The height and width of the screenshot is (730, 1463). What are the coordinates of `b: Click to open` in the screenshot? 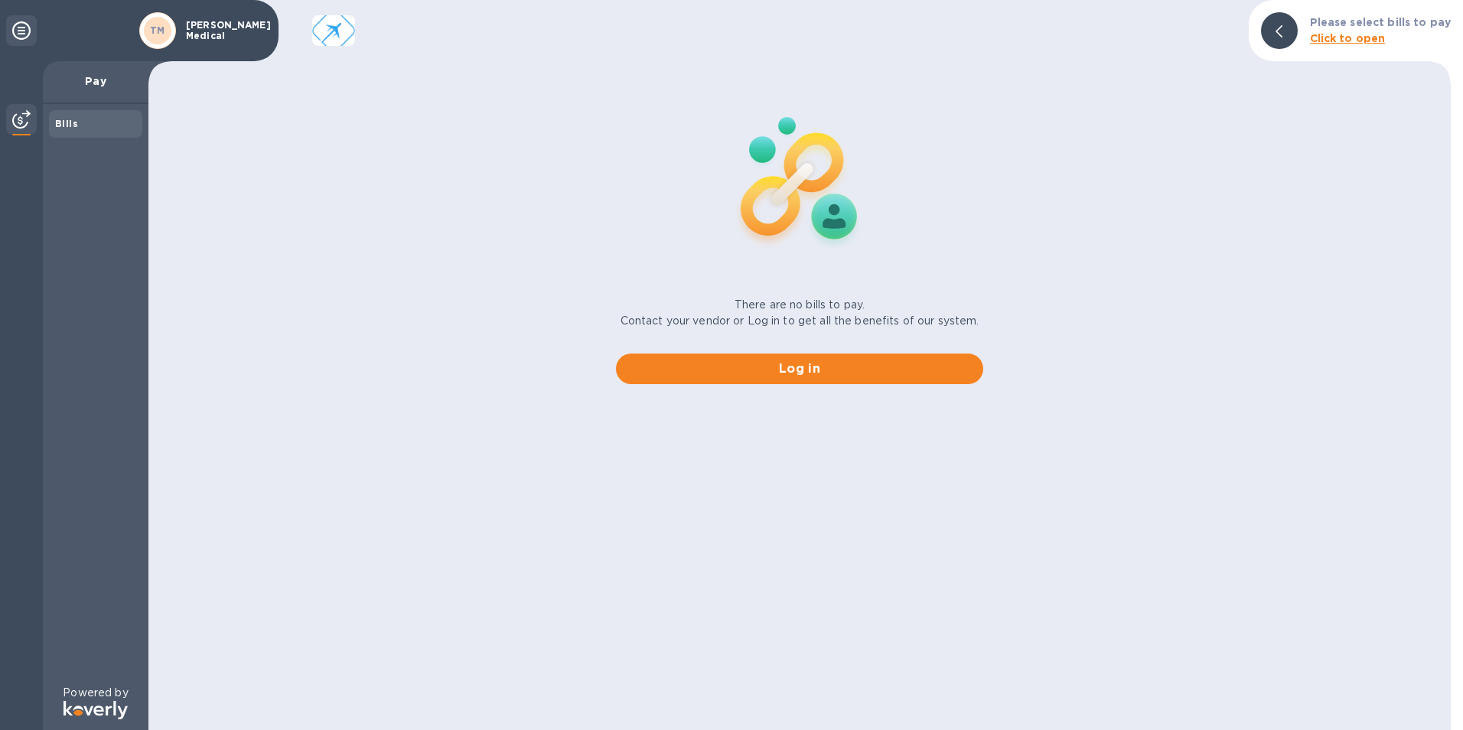 It's located at (1347, 38).